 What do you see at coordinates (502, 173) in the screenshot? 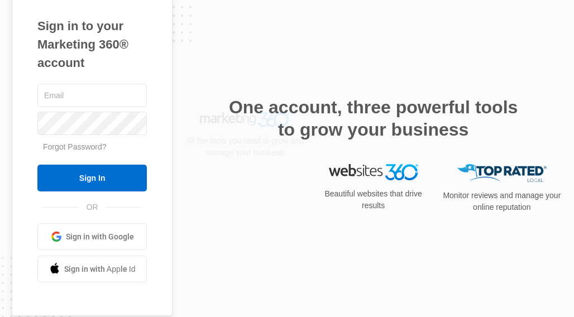
I see `img: Top Rated Local` at bounding box center [502, 173].